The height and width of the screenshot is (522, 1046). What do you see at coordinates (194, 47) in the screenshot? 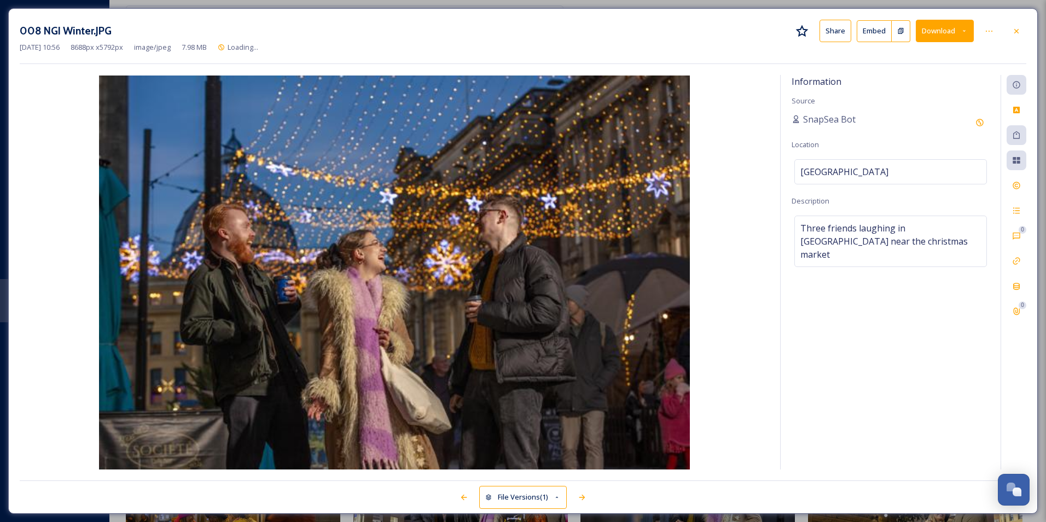
I see `span: 7.98 MB` at bounding box center [194, 47].